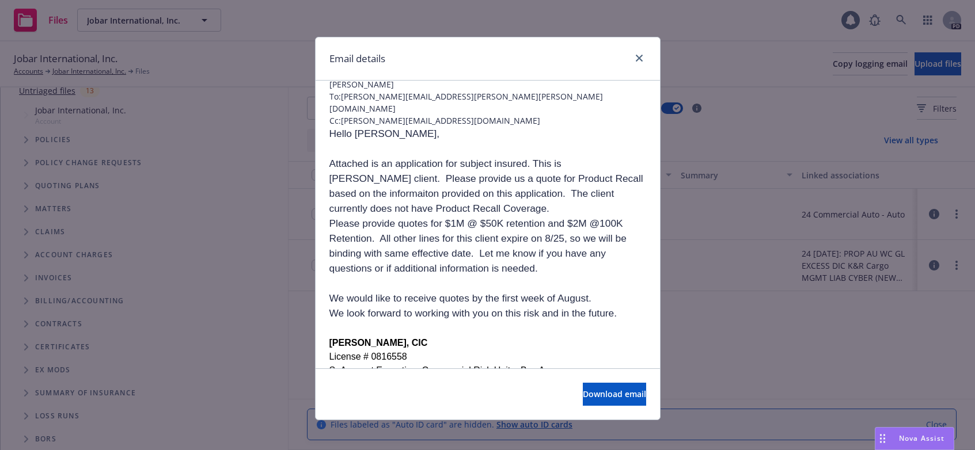 The image size is (975, 450). I want to click on a: close, so click(639, 58).